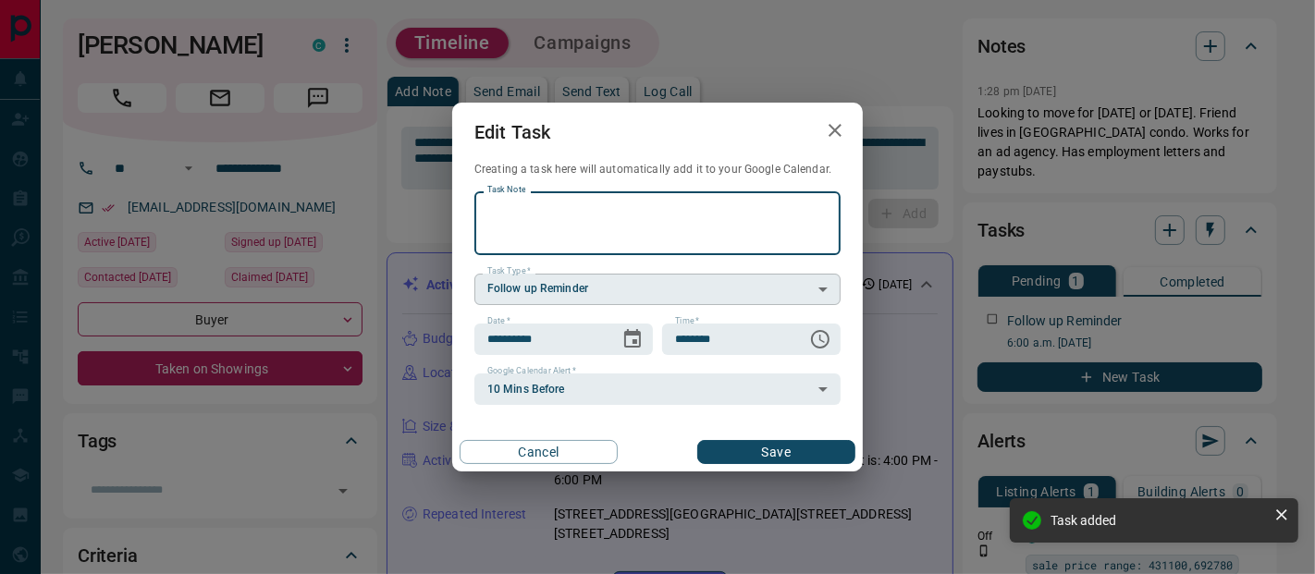 The width and height of the screenshot is (1315, 574). What do you see at coordinates (687, 321) in the screenshot?
I see `label: Time` at bounding box center [687, 321].